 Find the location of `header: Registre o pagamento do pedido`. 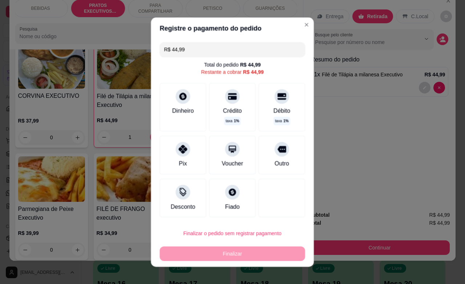

header: Registre o pagamento do pedido is located at coordinates (232, 28).